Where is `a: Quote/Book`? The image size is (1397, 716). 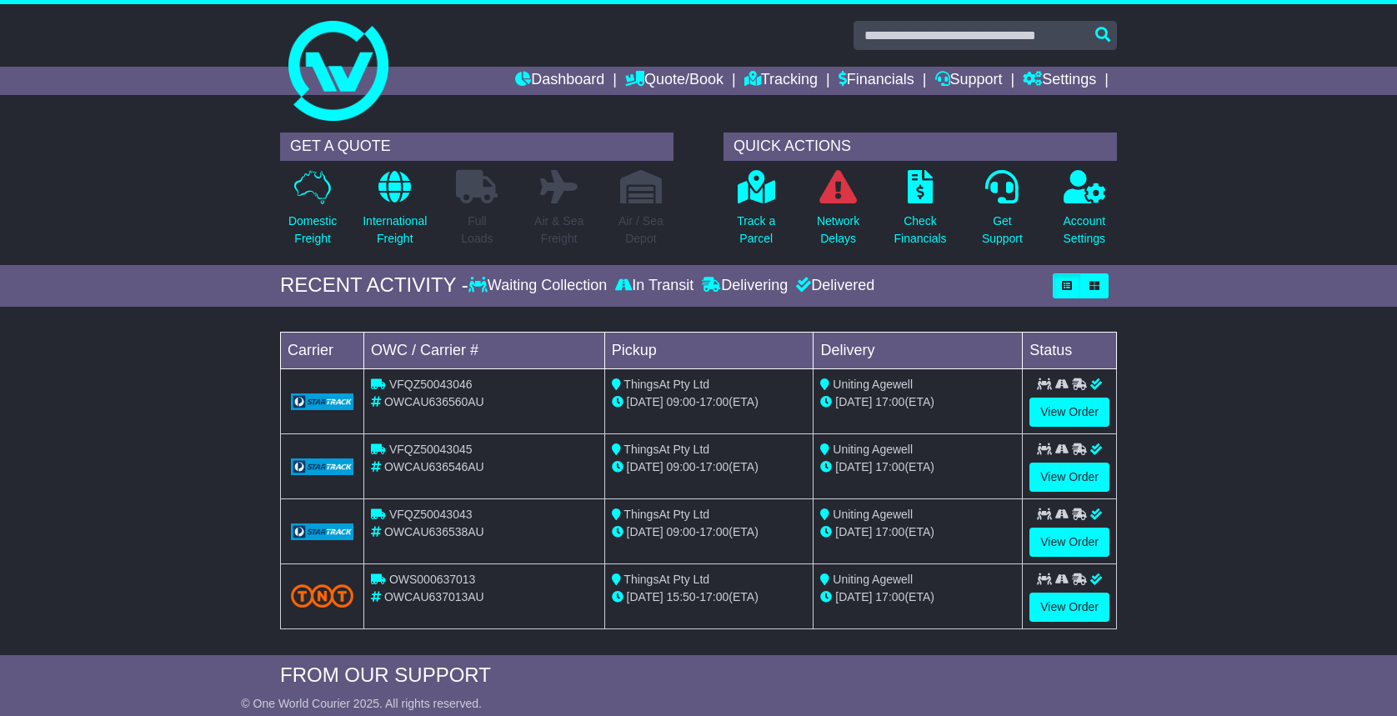
a: Quote/Book is located at coordinates (674, 81).